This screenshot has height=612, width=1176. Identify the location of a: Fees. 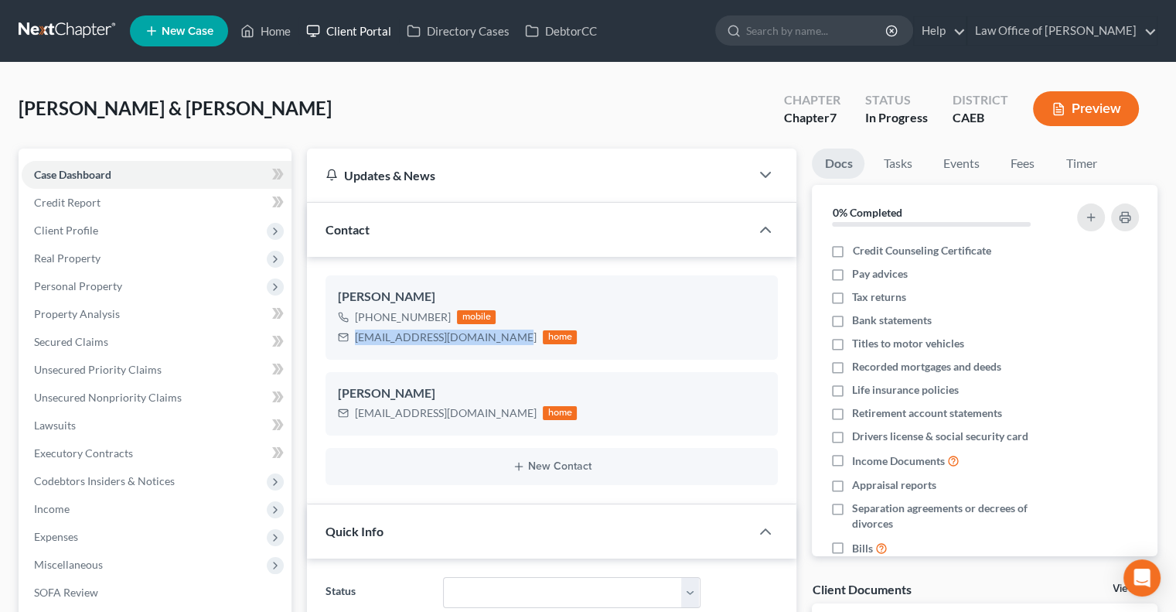
(1023, 163).